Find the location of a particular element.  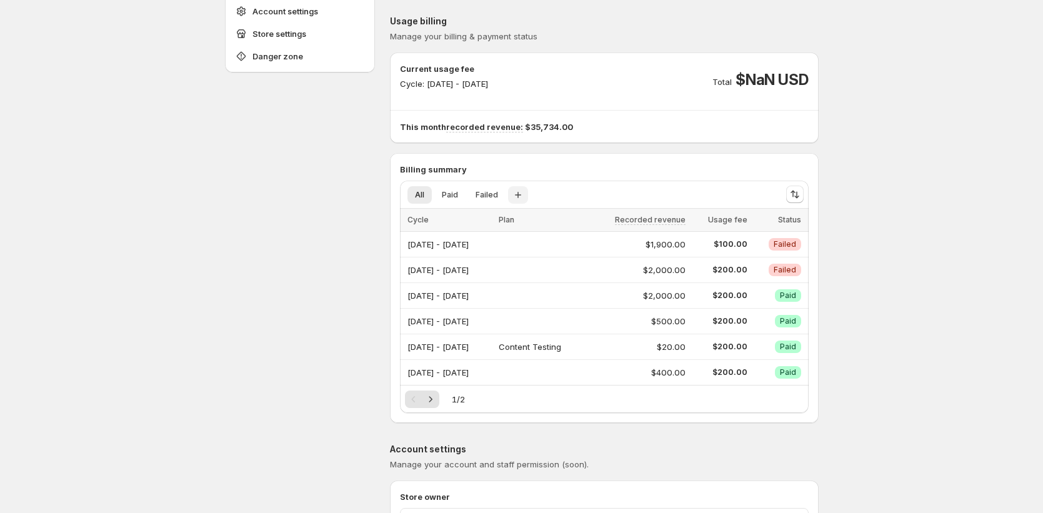

span: Manage your billing & payment status is located at coordinates (464, 36).